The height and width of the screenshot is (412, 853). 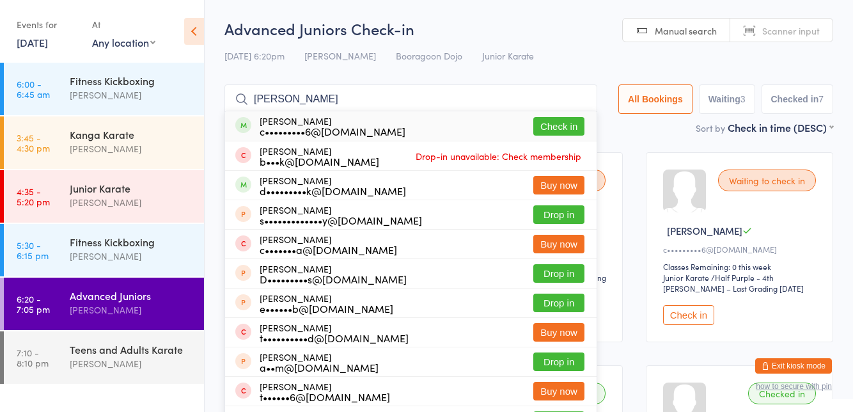 I want to click on h2: Advanced Juniors Check-in, so click(x=529, y=28).